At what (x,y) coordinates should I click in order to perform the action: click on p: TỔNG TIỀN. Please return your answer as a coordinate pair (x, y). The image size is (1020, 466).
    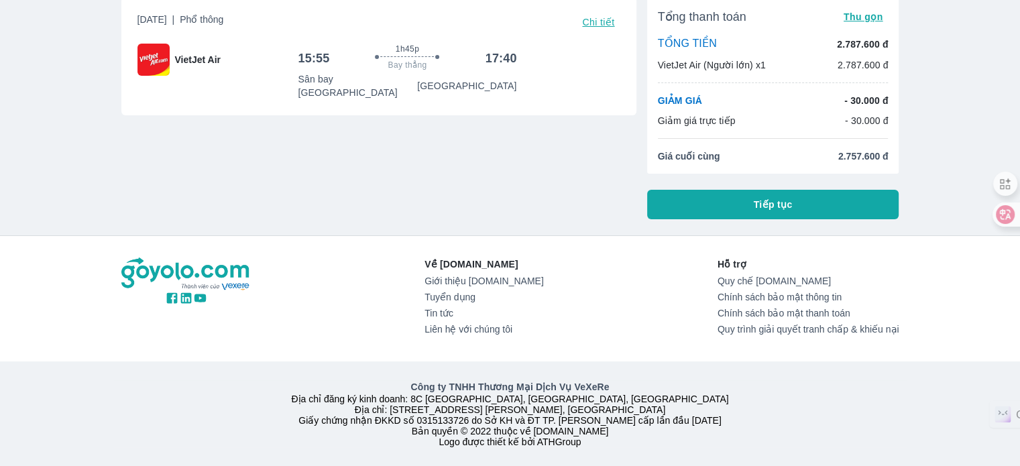
    Looking at the image, I should click on (688, 44).